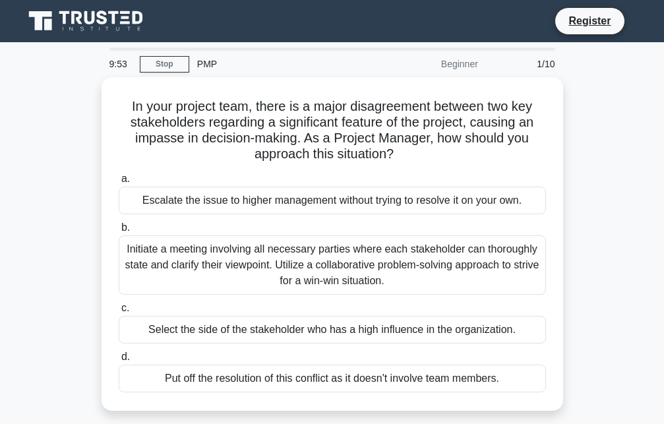 This screenshot has height=424, width=664. Describe the element at coordinates (524, 64) in the screenshot. I see `div: 1/10` at that location.